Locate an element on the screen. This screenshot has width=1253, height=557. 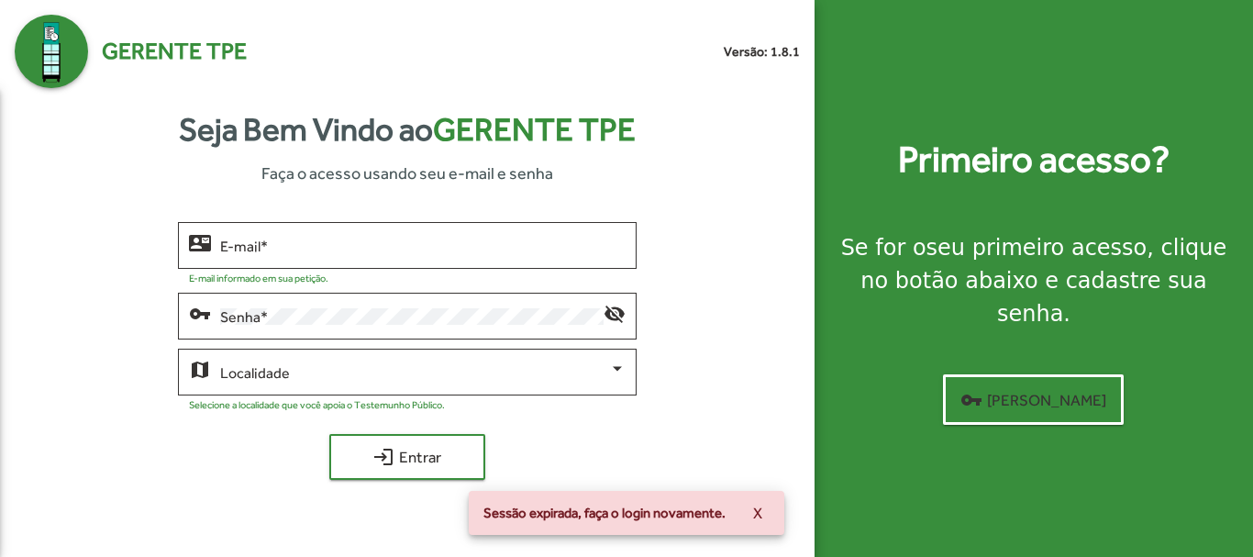
mat-icon: login is located at coordinates (383, 457).